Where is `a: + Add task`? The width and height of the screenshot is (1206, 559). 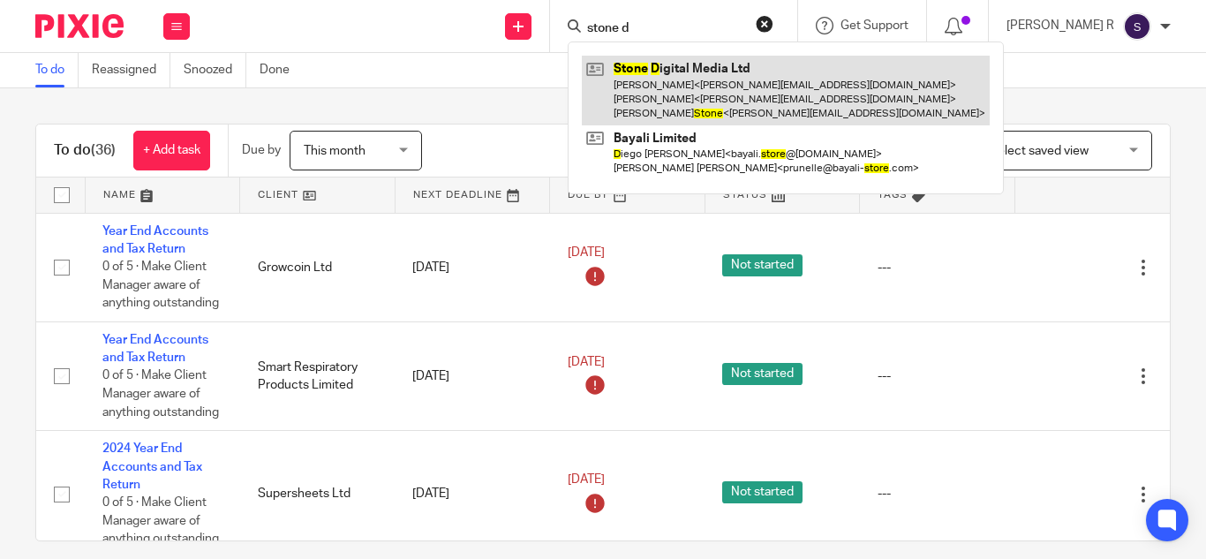
a: + Add task is located at coordinates (171, 150).